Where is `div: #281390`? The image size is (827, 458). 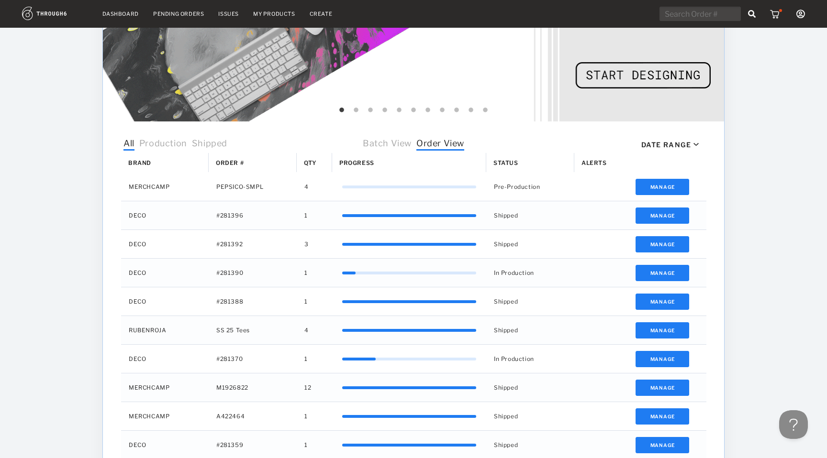 div: #281390 is located at coordinates (253, 273).